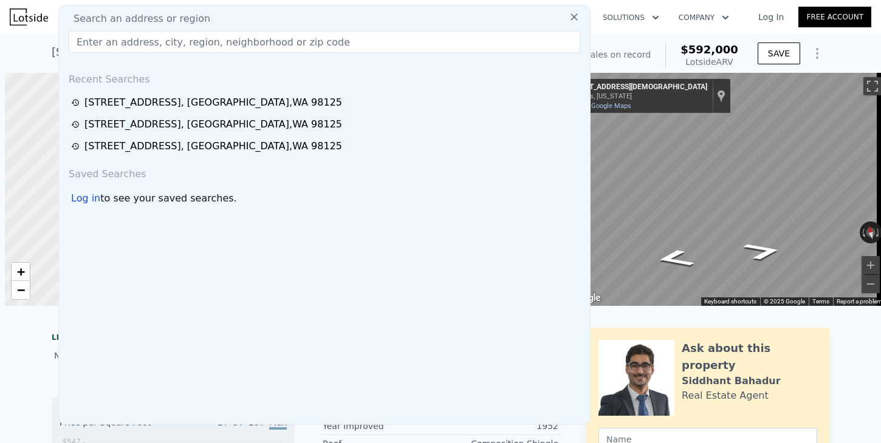 Image resolution: width=881 pixels, height=443 pixels. Describe the element at coordinates (86, 199) in the screenshot. I see `div: Log in` at that location.